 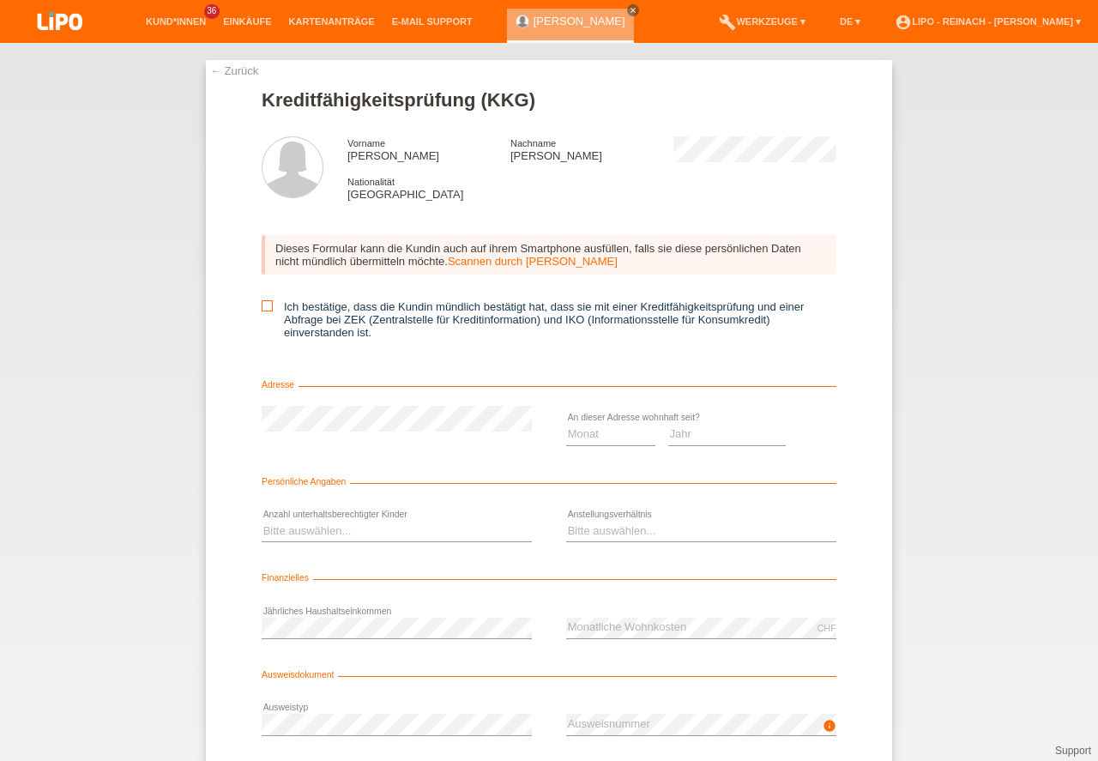 What do you see at coordinates (212, 11) in the screenshot?
I see `span: 36` at bounding box center [212, 11].